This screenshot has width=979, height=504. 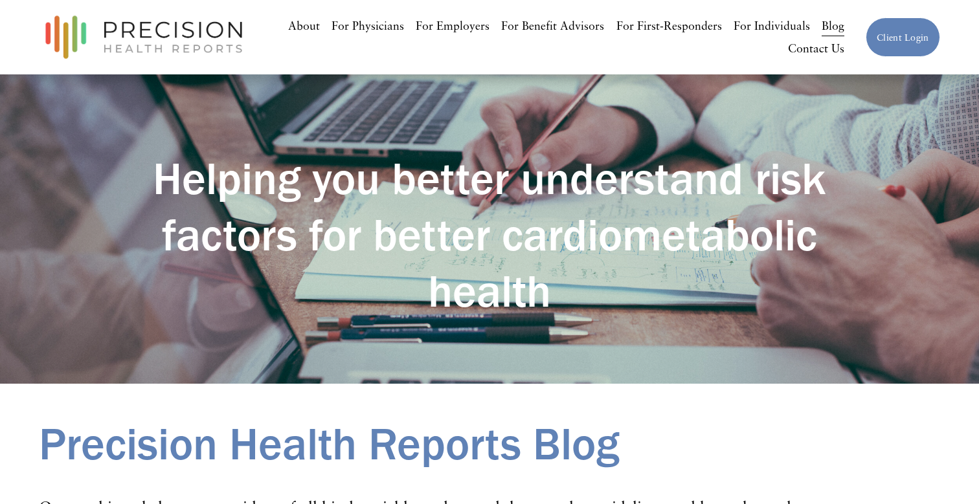 I want to click on a: Contact Us, so click(x=816, y=49).